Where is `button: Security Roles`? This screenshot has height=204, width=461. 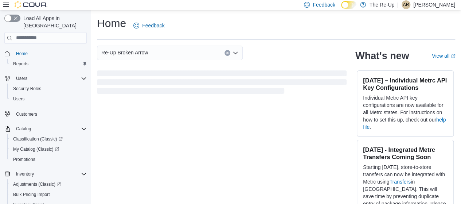
button: Security Roles is located at coordinates (48, 89).